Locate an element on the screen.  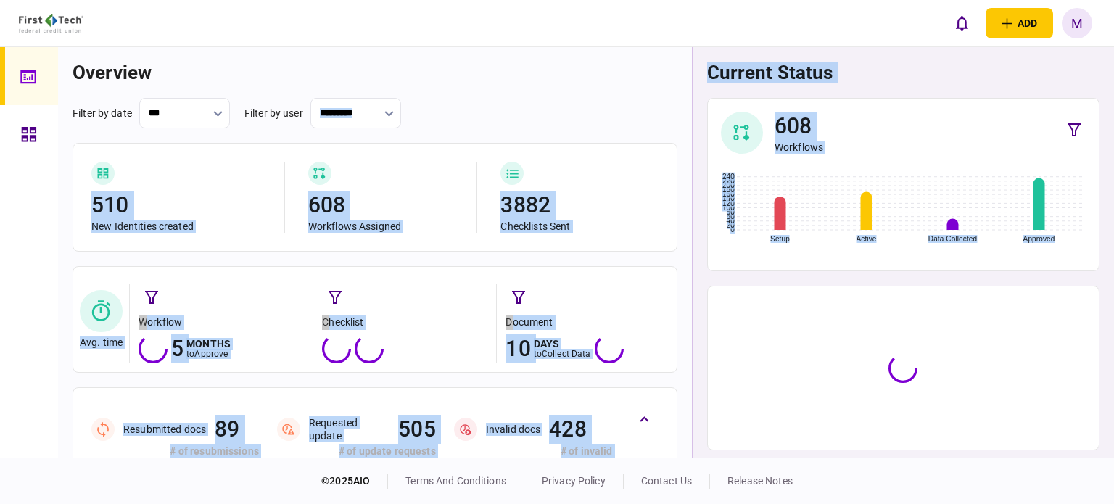
text: 80 is located at coordinates (731, 212).